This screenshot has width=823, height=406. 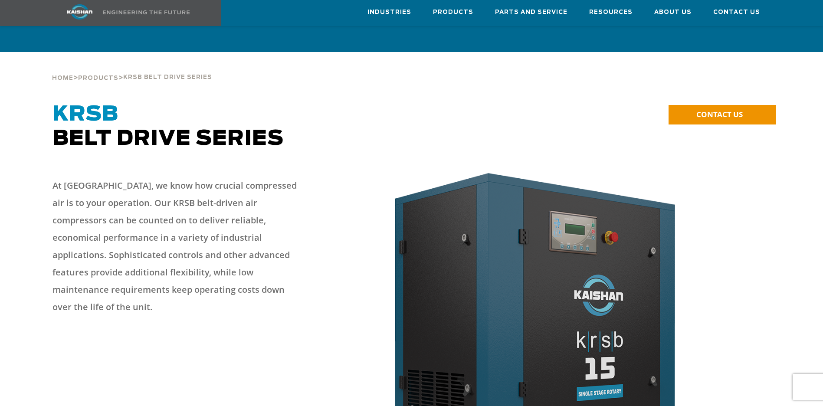 I want to click on a: Industries, so click(x=389, y=12).